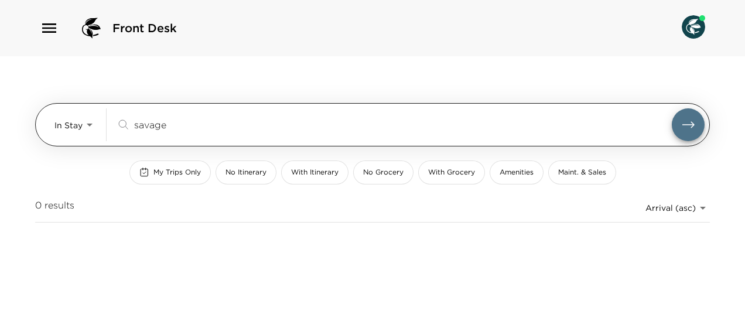 The height and width of the screenshot is (335, 745). I want to click on button: Maint. & Sales, so click(582, 172).